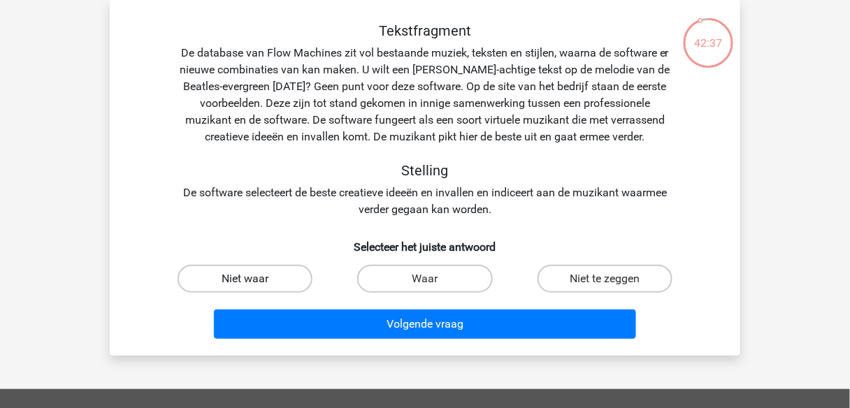 This screenshot has height=408, width=850. What do you see at coordinates (605, 279) in the screenshot?
I see `label: Niet te zeggen` at bounding box center [605, 279].